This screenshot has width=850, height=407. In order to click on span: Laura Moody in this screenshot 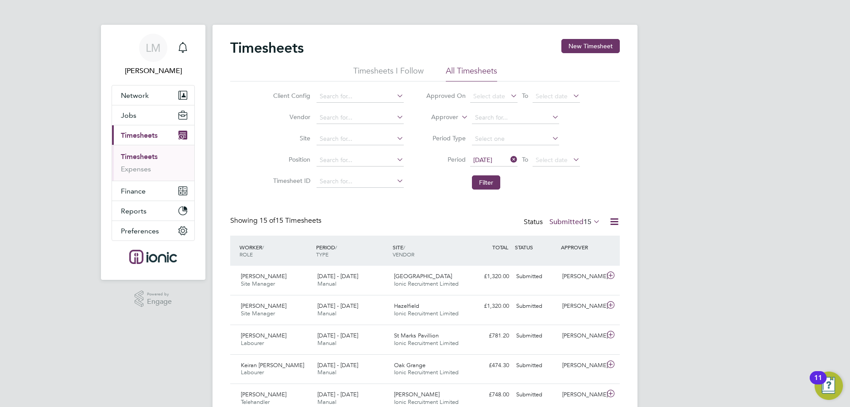, I will do `click(153, 71)`.